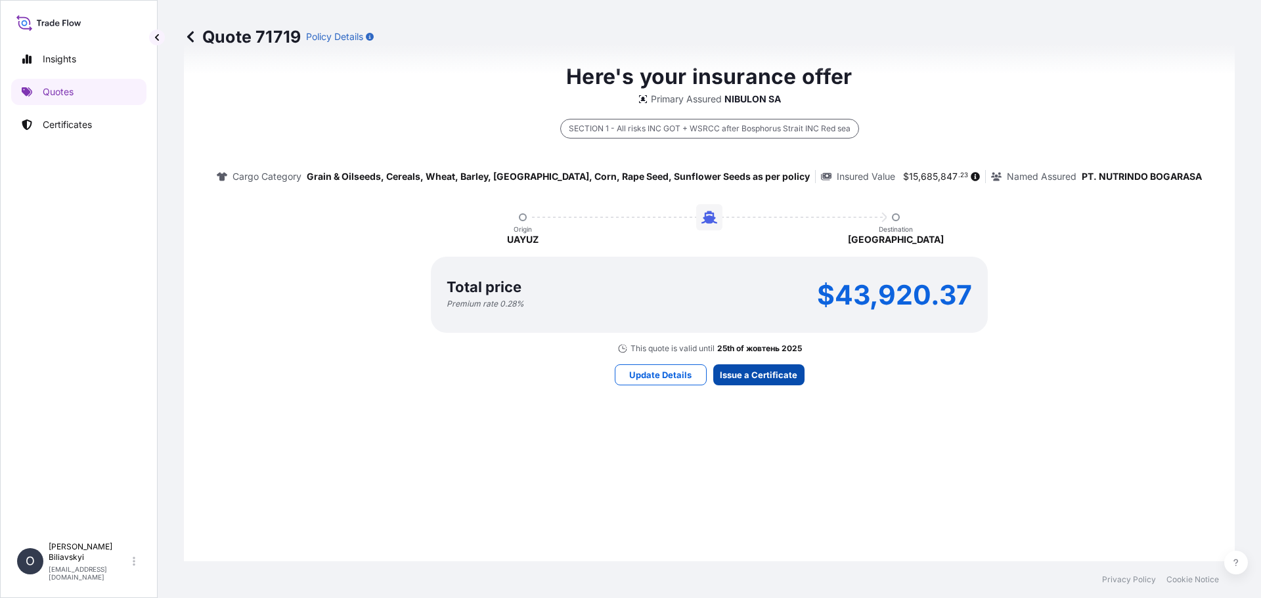 The image size is (1261, 598). I want to click on p: Primary Assured, so click(687, 99).